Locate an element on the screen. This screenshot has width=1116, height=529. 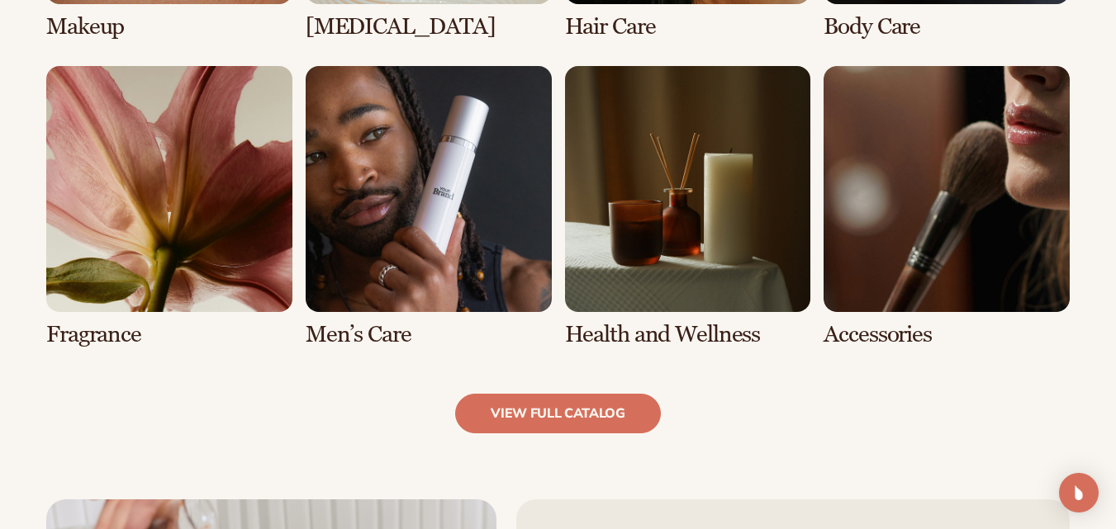
div: 5 / 8 is located at coordinates (169, 206).